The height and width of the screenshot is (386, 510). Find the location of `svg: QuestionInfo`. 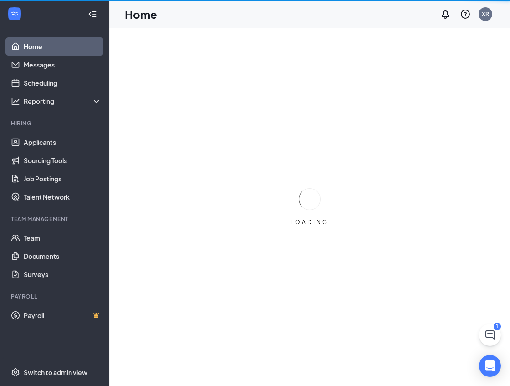

svg: QuestionInfo is located at coordinates (465, 14).